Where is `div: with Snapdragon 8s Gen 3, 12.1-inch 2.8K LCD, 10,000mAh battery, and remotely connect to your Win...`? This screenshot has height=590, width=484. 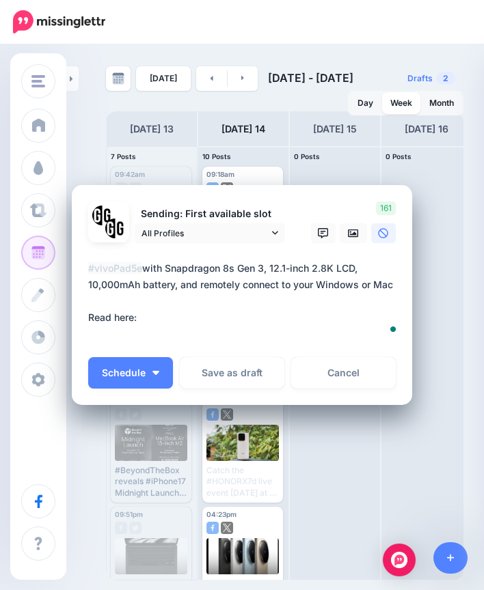
div: with Snapdragon 8s Gen 3, 12.1-inch 2.8K LCD, 10,000mAh battery, and remotely connect to your Win... is located at coordinates (245, 293).